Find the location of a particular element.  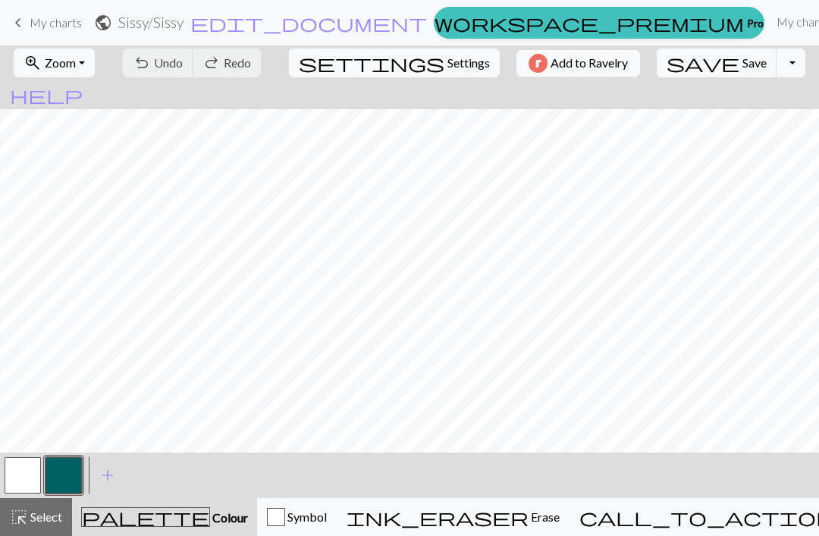

span: save is located at coordinates (703, 63).